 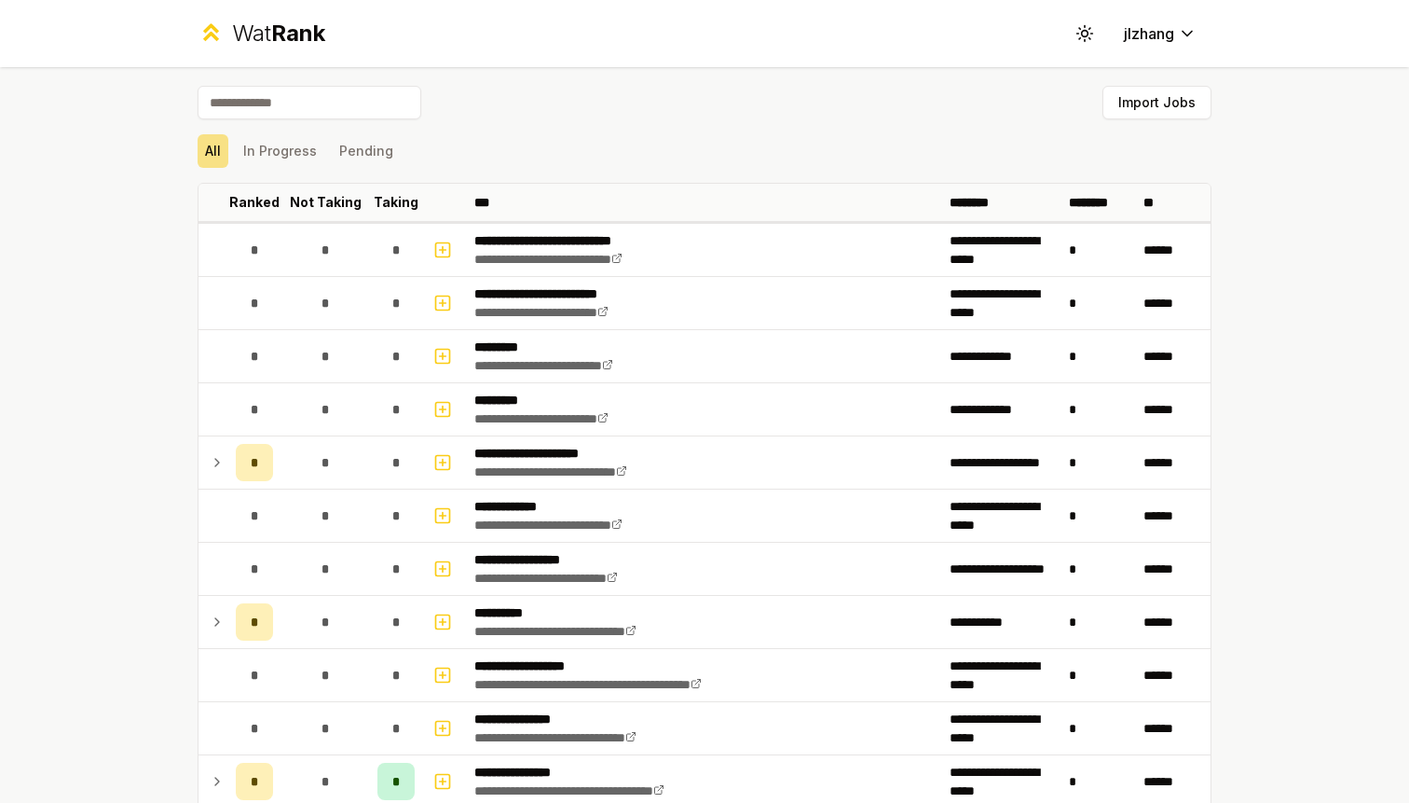 I want to click on p: Ranked, so click(x=254, y=202).